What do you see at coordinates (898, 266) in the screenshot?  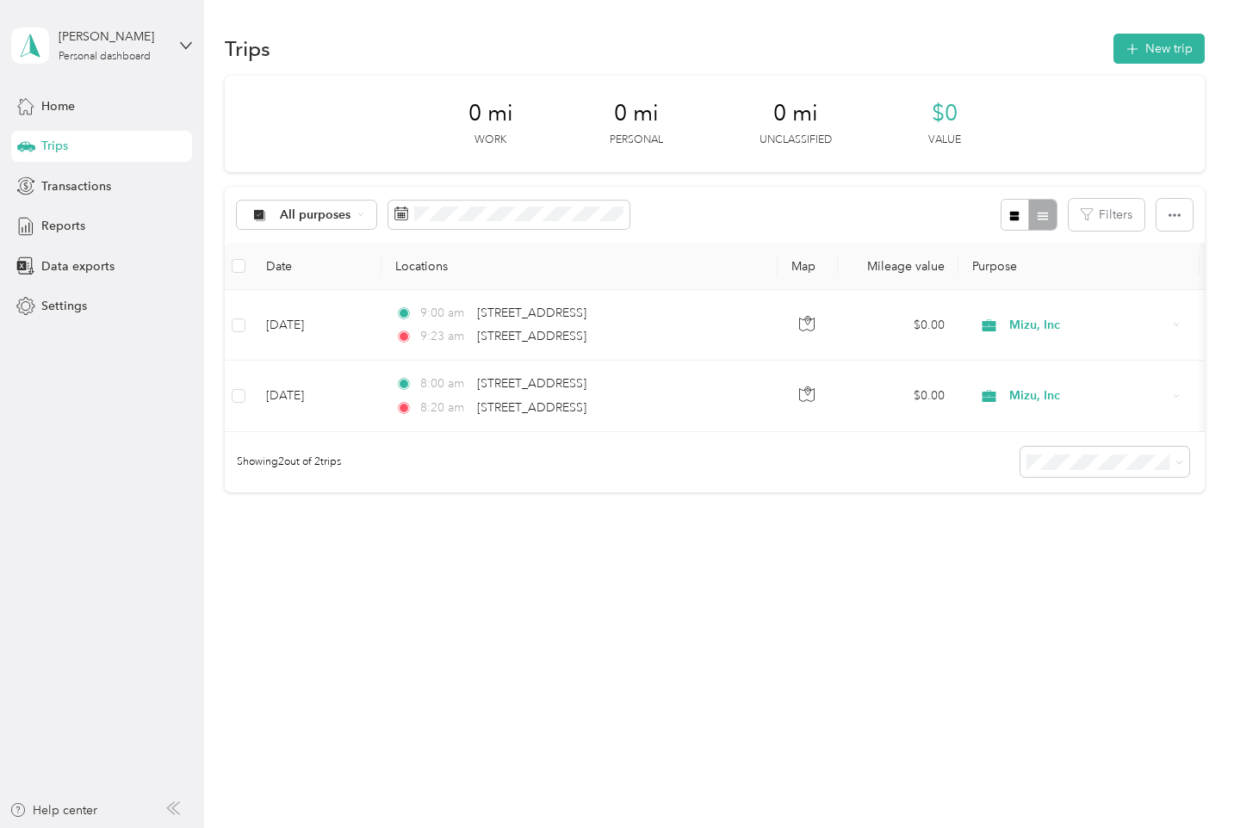 I see `th: Mileage value` at bounding box center [898, 266].